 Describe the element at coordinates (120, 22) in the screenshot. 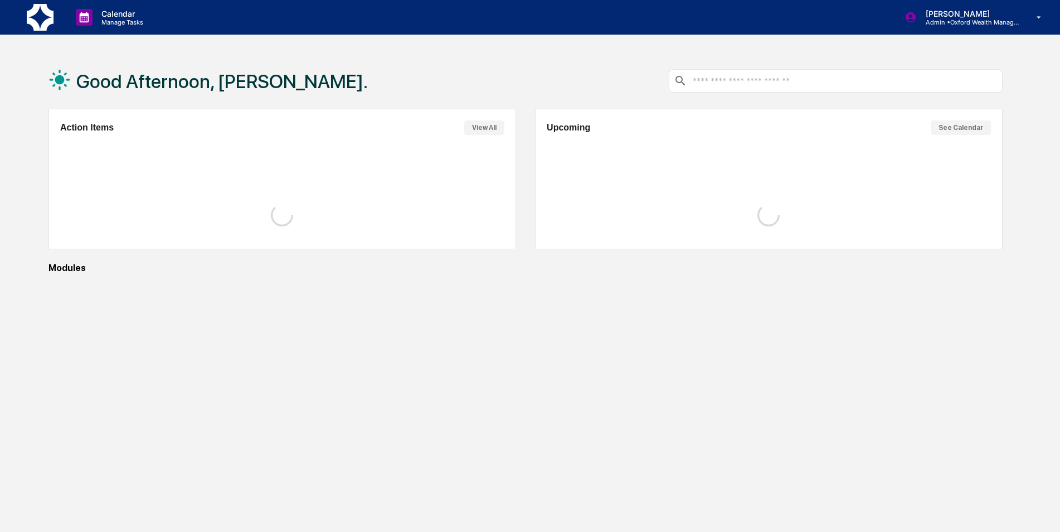

I see `p: Manage Tasks` at that location.